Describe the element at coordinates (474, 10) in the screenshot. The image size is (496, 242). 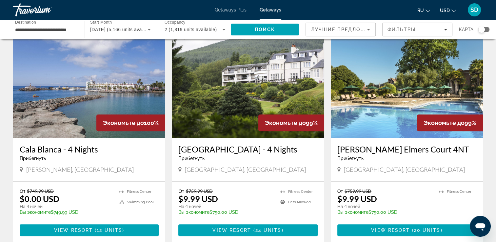
I see `button: User Menu` at that location.